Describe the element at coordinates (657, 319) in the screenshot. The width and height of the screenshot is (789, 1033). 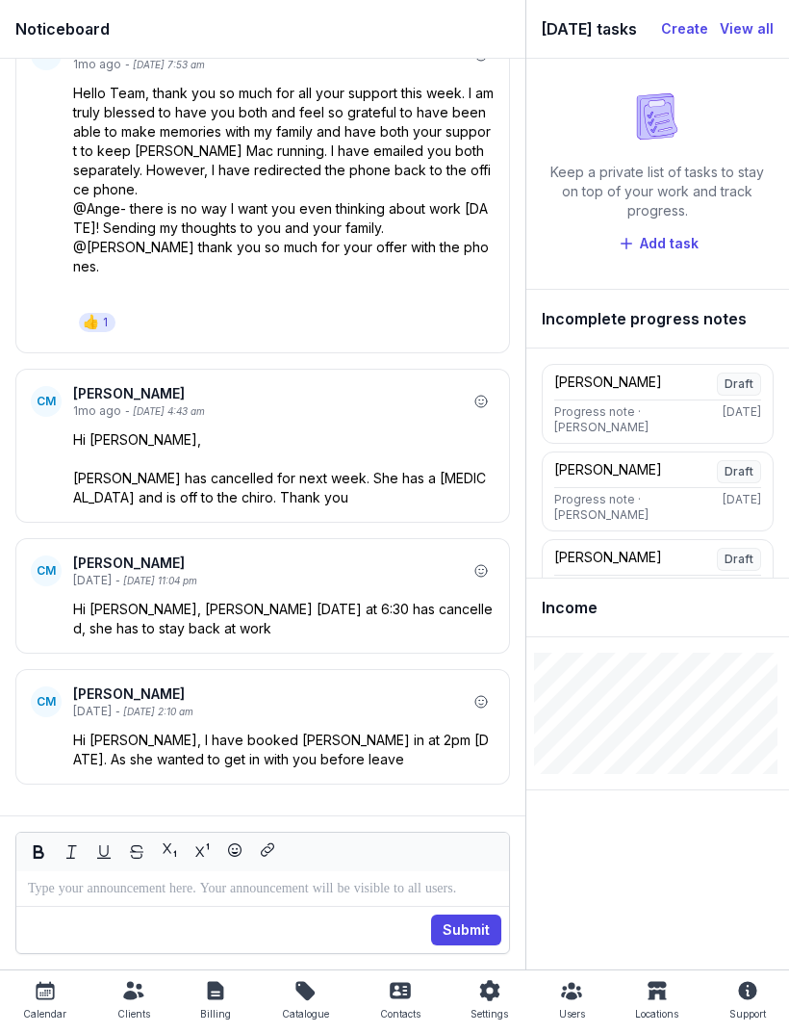
I see `div: Incomplete progress notes` at that location.